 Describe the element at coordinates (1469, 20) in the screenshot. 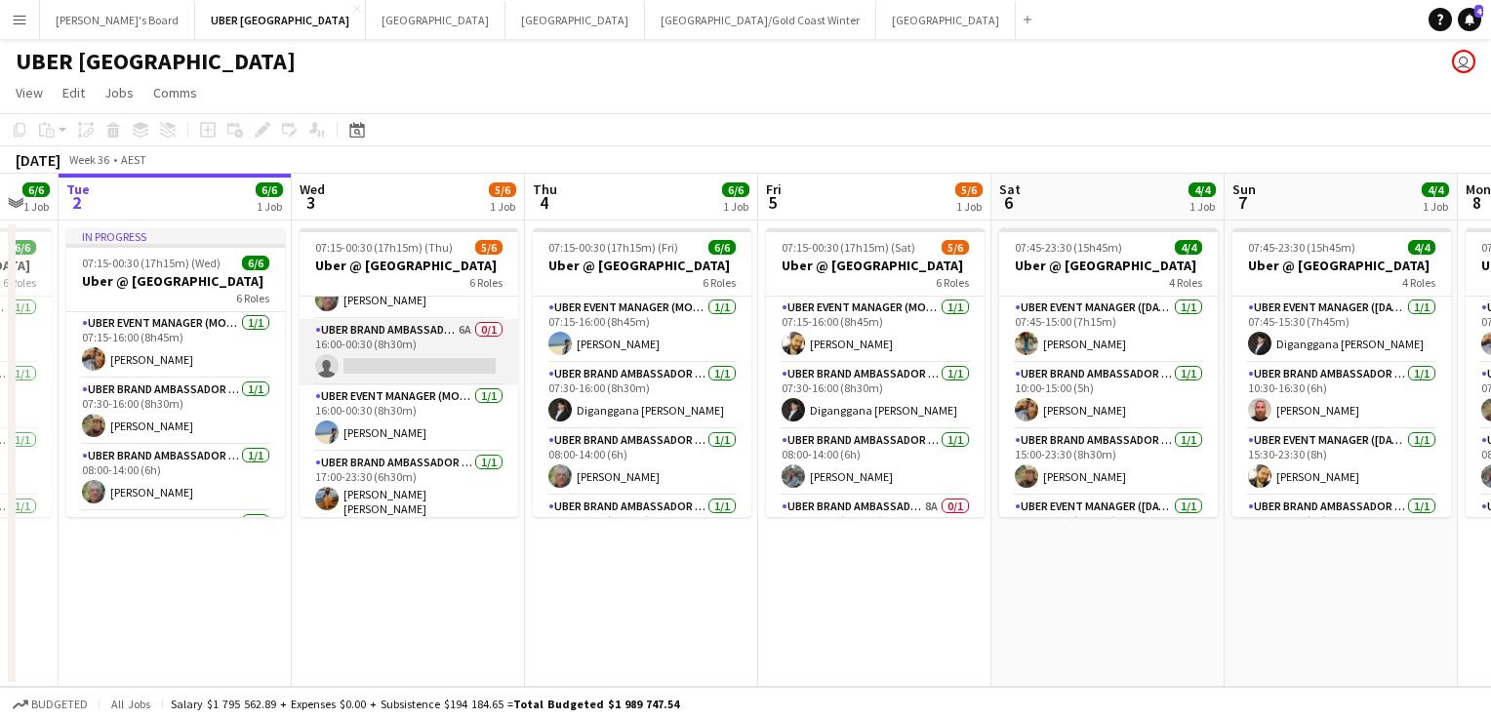

I see `a: 4` at that location.